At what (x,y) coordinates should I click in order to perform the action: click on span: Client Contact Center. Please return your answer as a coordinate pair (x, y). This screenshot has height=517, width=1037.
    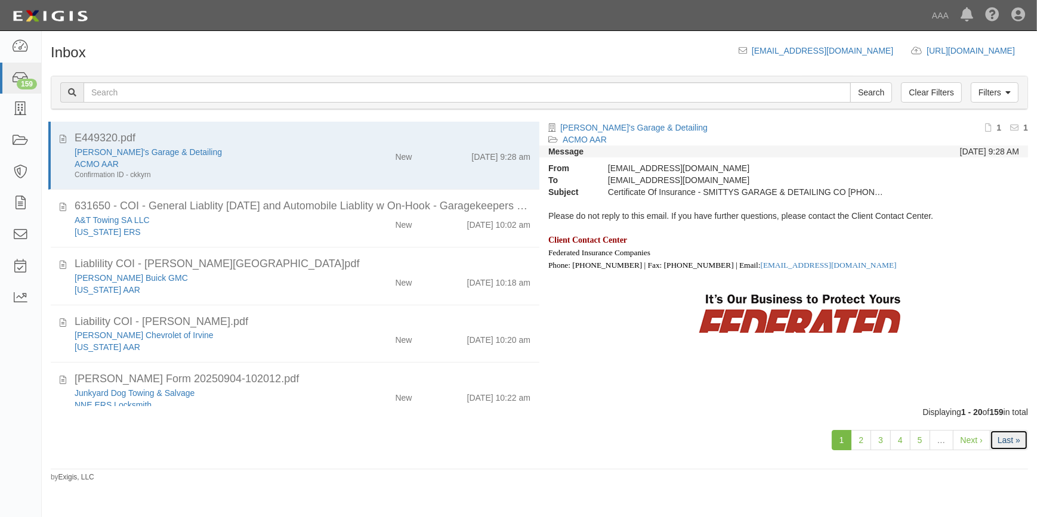
    Looking at the image, I should click on (588, 240).